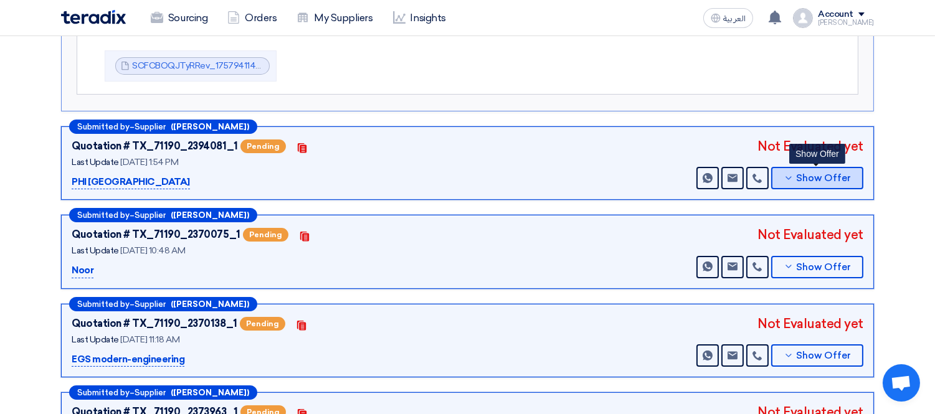 This screenshot has width=935, height=414. What do you see at coordinates (728, 18) in the screenshot?
I see `button: العربية` at bounding box center [728, 18].